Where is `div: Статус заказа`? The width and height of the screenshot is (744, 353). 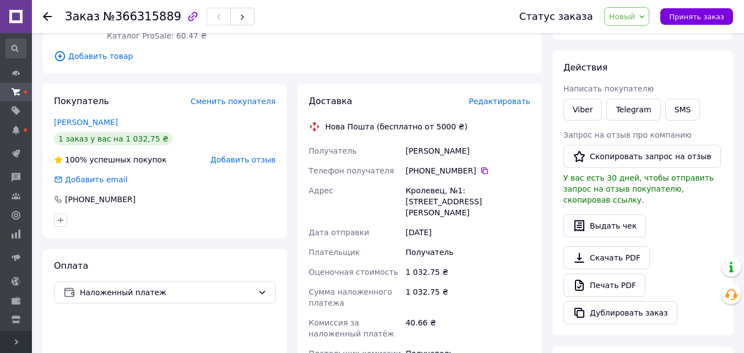
div: Статус заказа is located at coordinates (556, 17).